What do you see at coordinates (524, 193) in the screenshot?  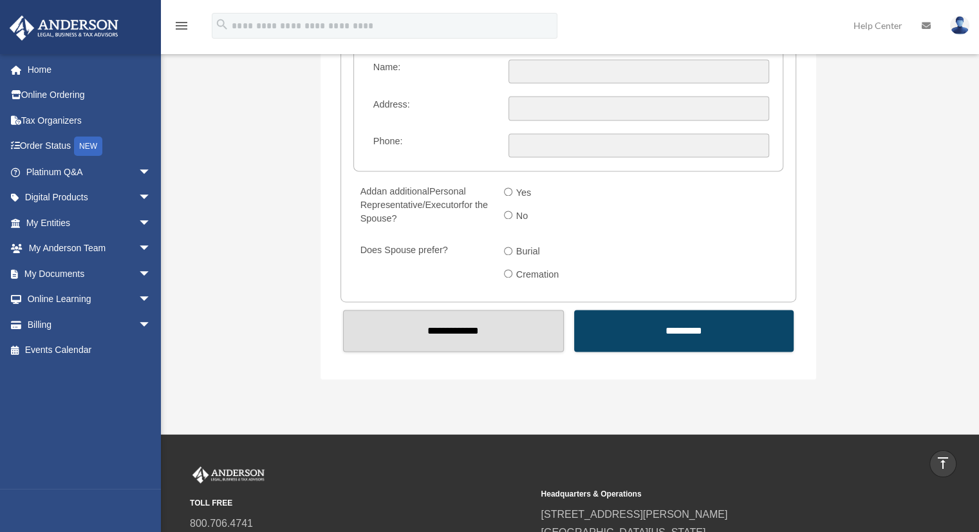 I see `label: Yes` at bounding box center [524, 193].